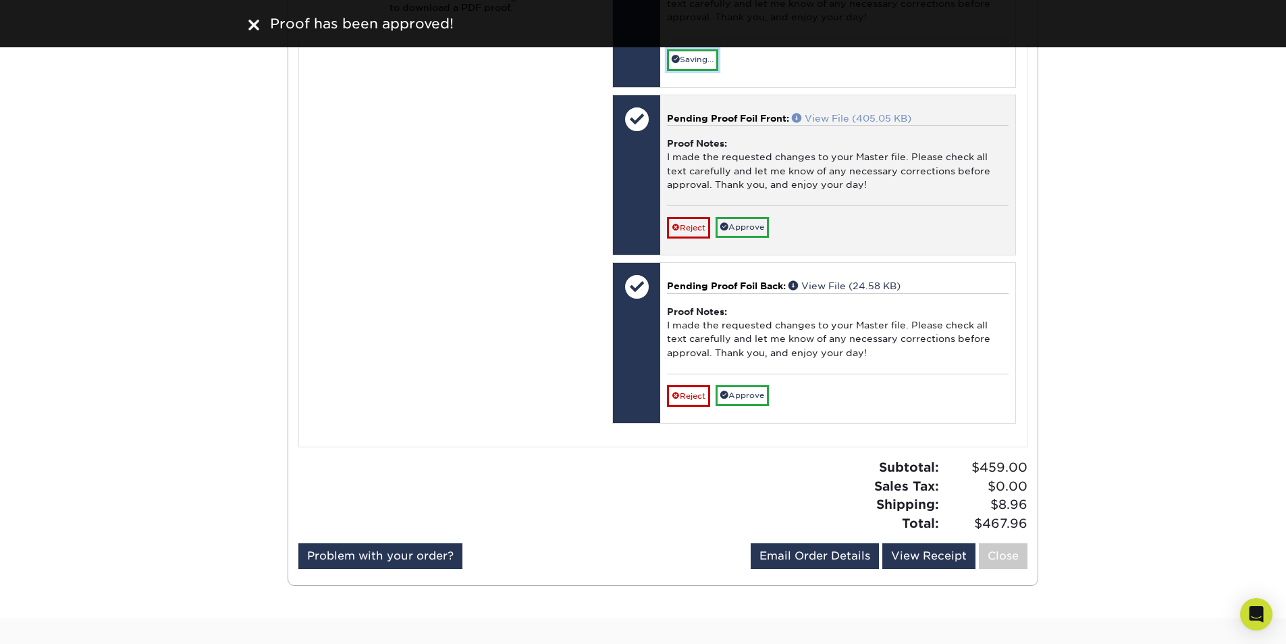 This screenshot has height=644, width=1286. What do you see at coordinates (815, 556) in the screenshot?
I see `a: Email Order Details` at bounding box center [815, 556].